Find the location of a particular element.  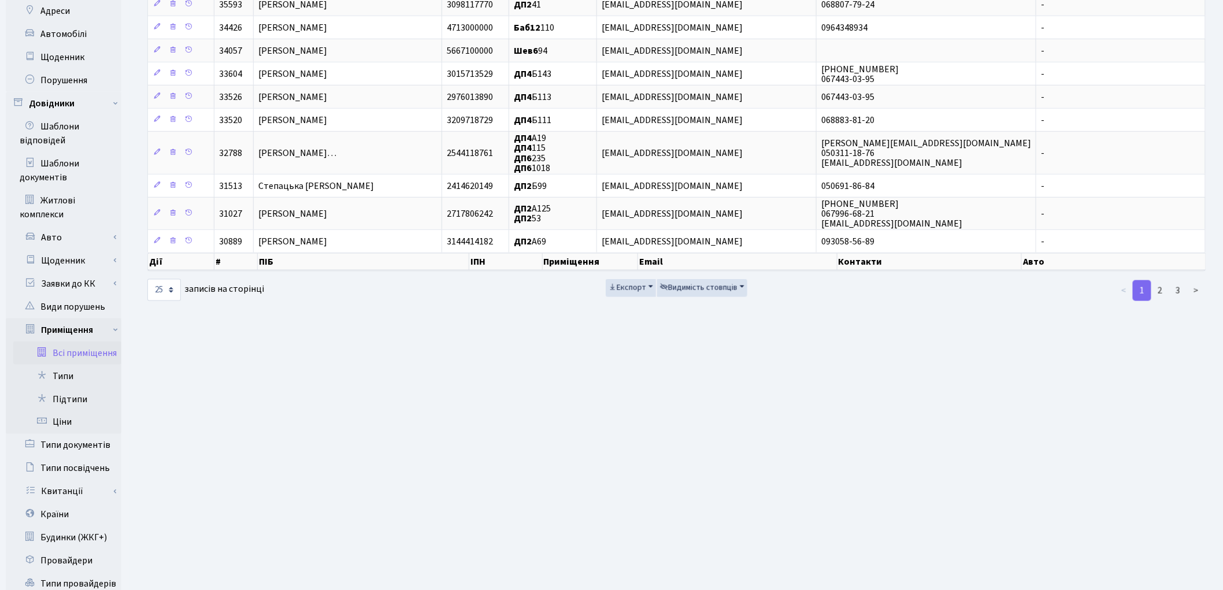

a: Авто is located at coordinates (67, 238).